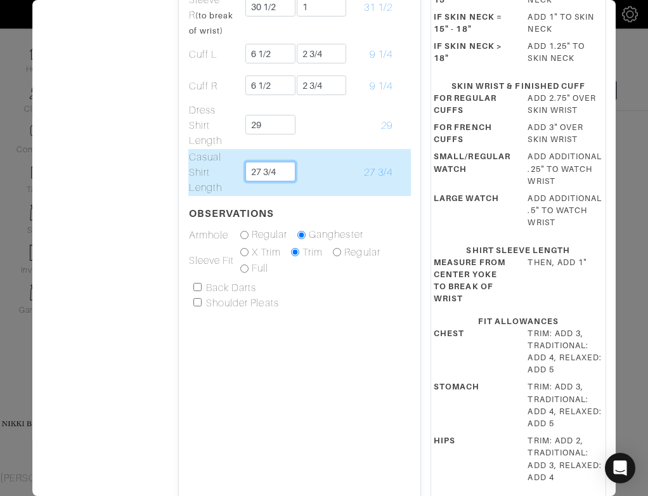 The width and height of the screenshot is (648, 496). What do you see at coordinates (214, 235) in the screenshot?
I see `td: Armhole` at bounding box center [214, 235].